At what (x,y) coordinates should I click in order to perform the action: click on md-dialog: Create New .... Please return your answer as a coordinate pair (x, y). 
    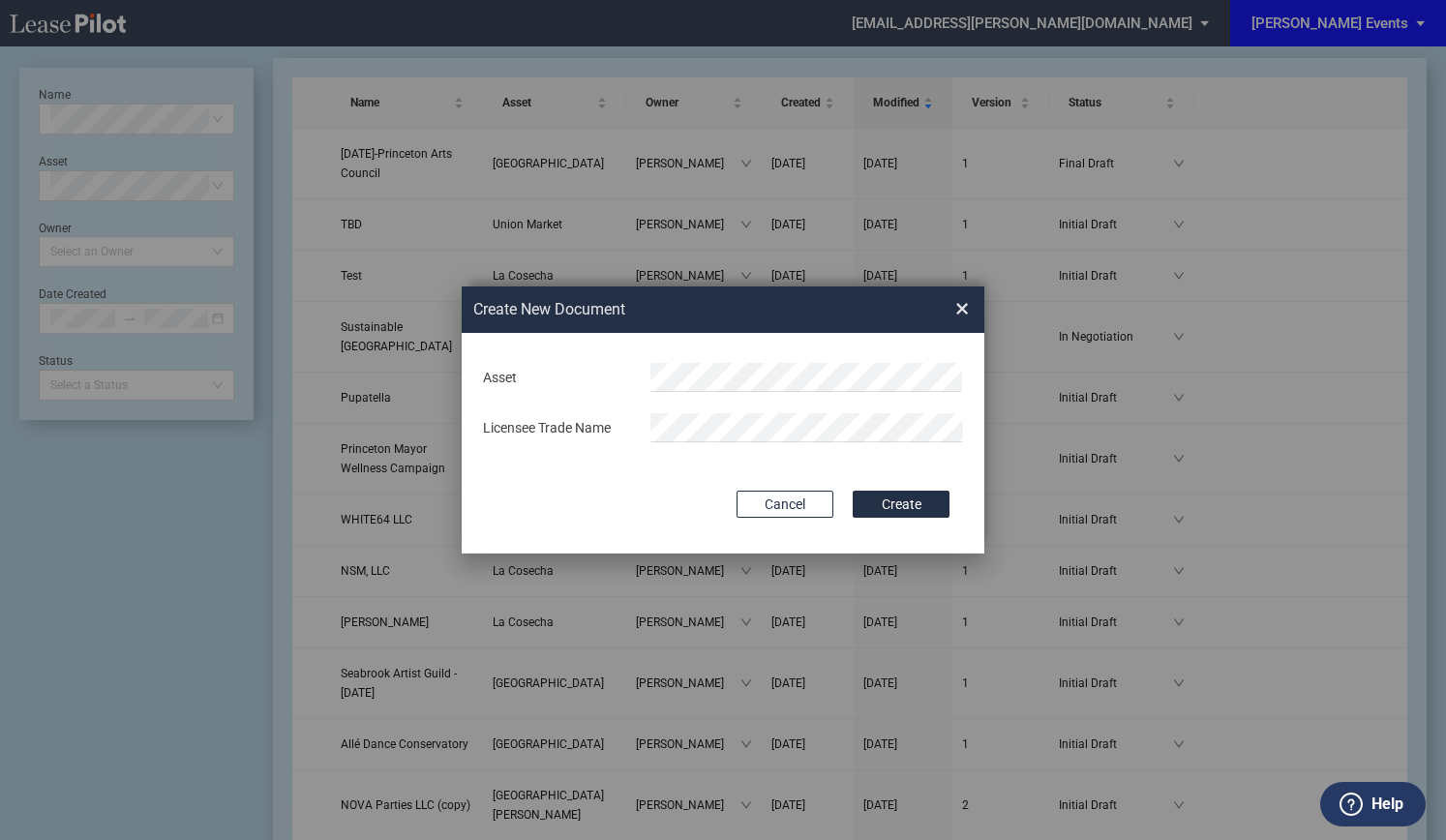
    Looking at the image, I should click on (723, 420).